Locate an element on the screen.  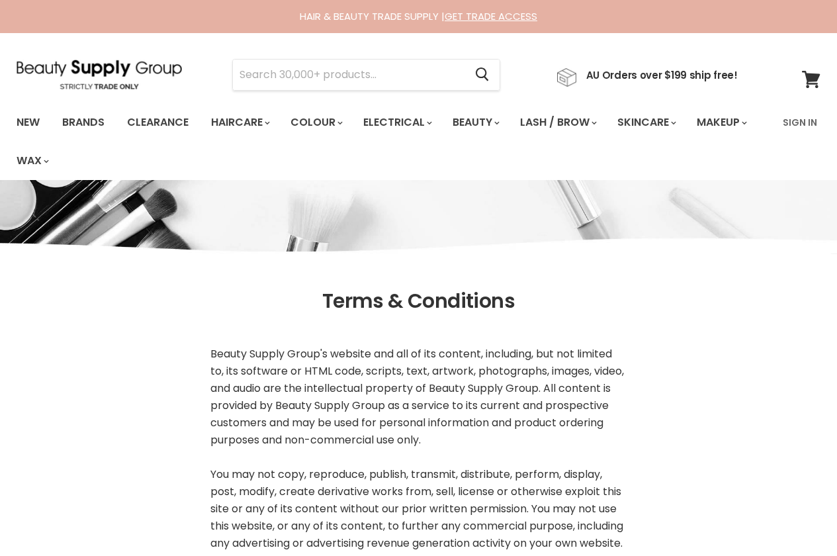
a: Skincare is located at coordinates (646, 122).